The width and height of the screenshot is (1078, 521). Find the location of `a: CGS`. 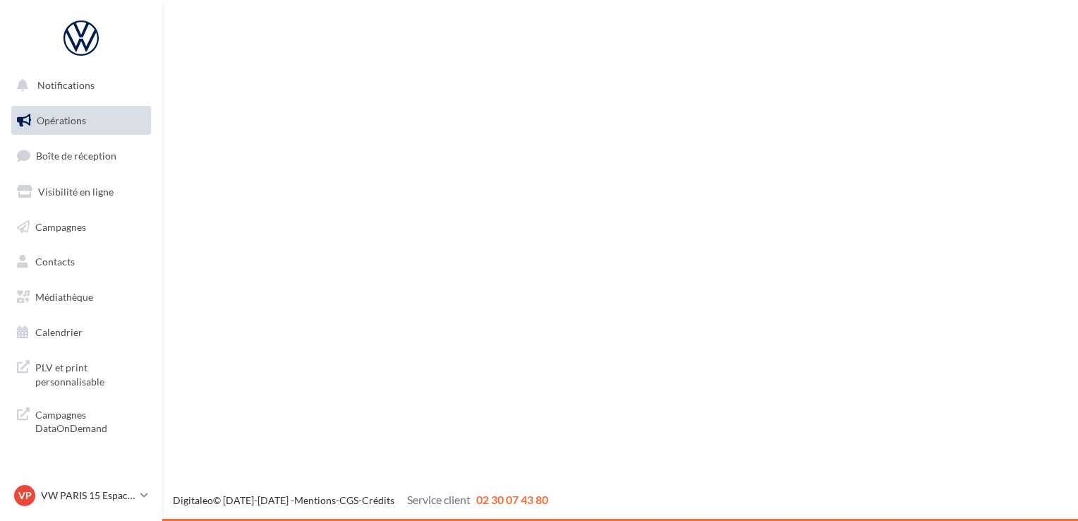

a: CGS is located at coordinates (349, 499).